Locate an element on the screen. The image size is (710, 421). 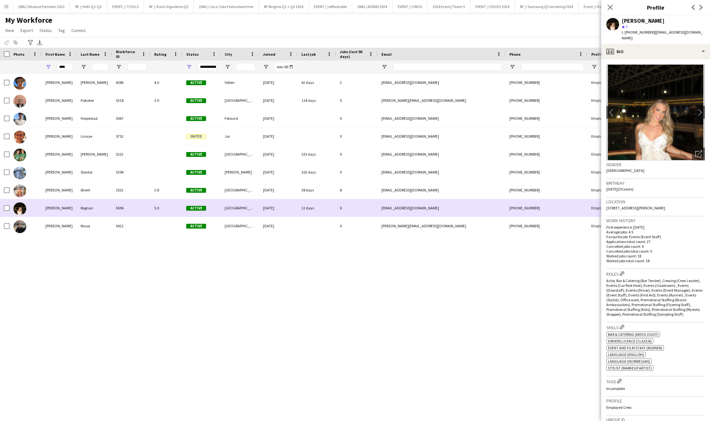
a: Status is located at coordinates (45, 30).